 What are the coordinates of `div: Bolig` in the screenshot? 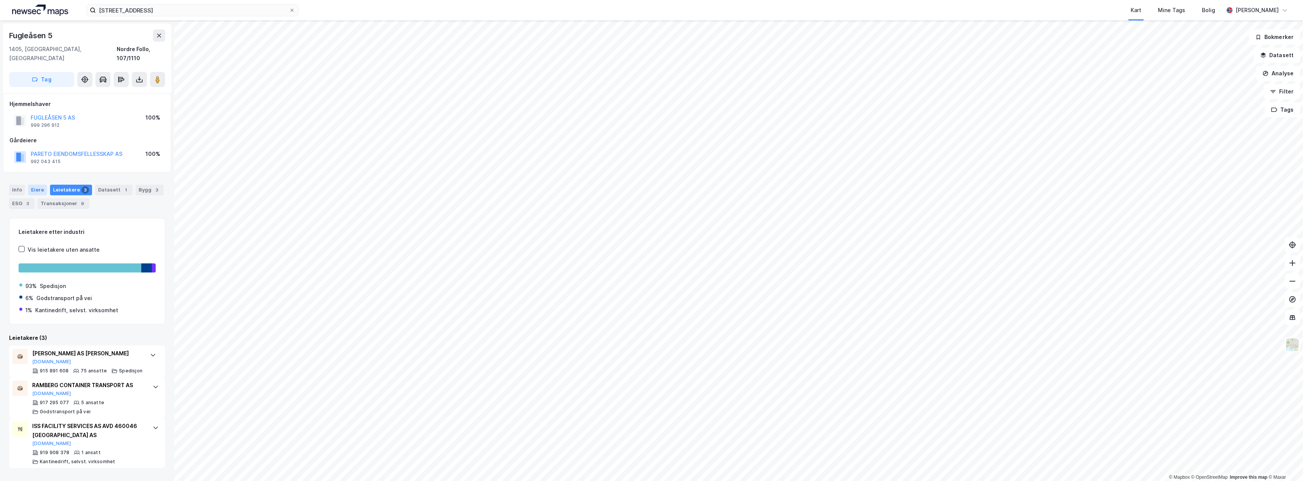 It's located at (1208, 10).